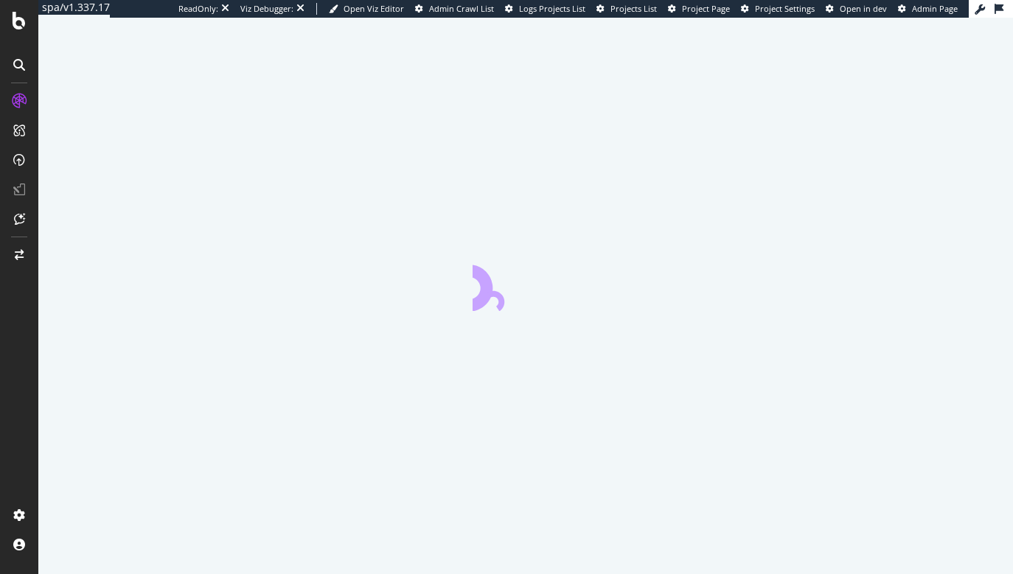 This screenshot has height=574, width=1013. What do you see at coordinates (367, 9) in the screenshot?
I see `a: Open Viz Editor` at bounding box center [367, 9].